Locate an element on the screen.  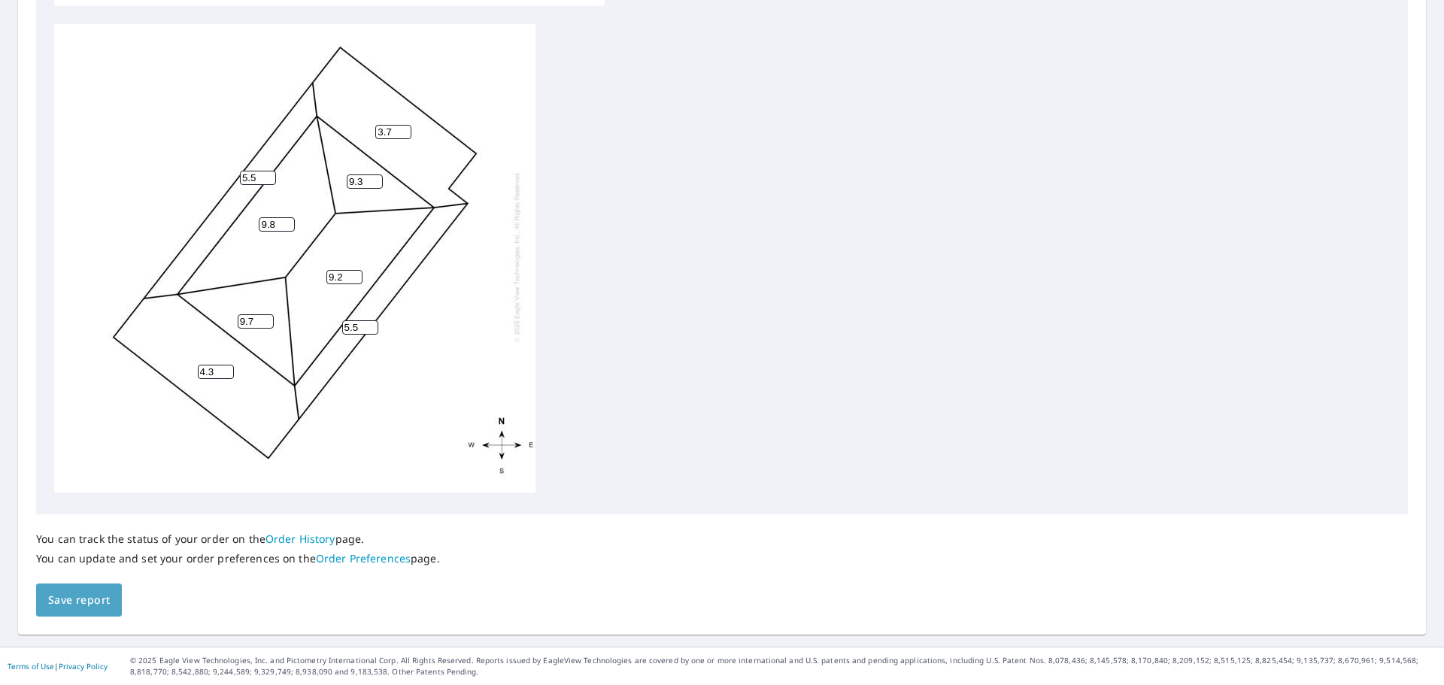
p: You can track the status of your order on the page. is located at coordinates (238, 539).